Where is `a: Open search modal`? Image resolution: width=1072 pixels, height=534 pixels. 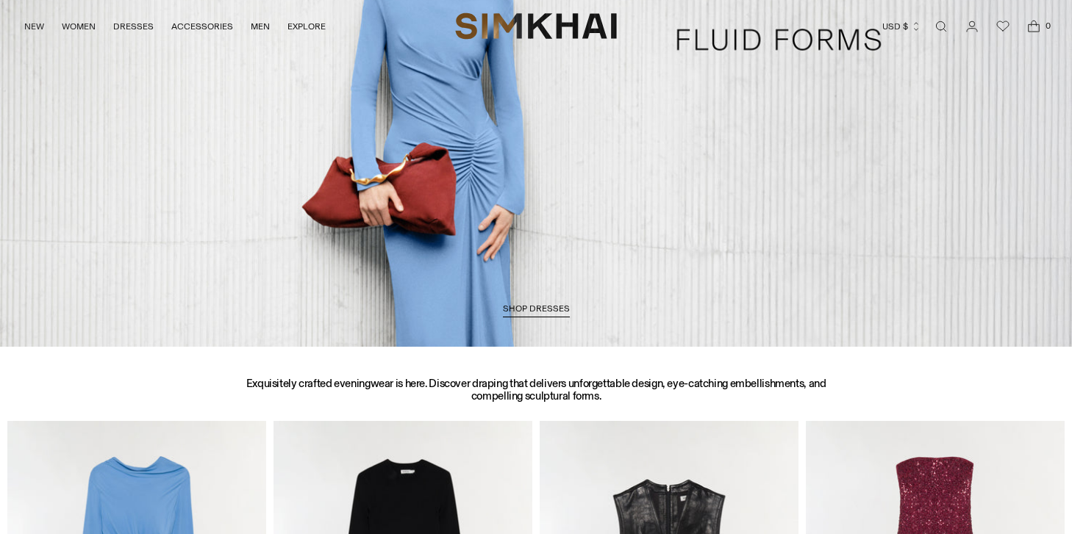 a: Open search modal is located at coordinates (941, 26).